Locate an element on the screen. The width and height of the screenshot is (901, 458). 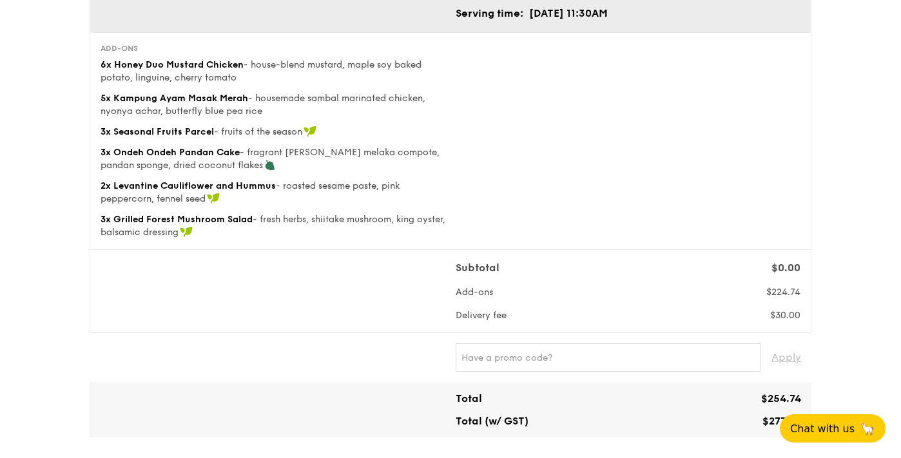
span: 5x Kampung Ayam Masak Merah is located at coordinates (174, 98).